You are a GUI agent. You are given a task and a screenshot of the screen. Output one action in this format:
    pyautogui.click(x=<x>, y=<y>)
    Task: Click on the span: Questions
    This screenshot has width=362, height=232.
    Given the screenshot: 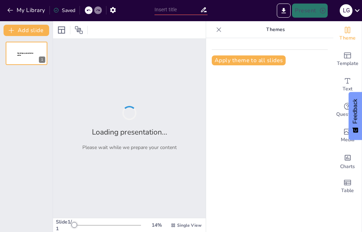 What is the action you would take?
    pyautogui.click(x=348, y=115)
    